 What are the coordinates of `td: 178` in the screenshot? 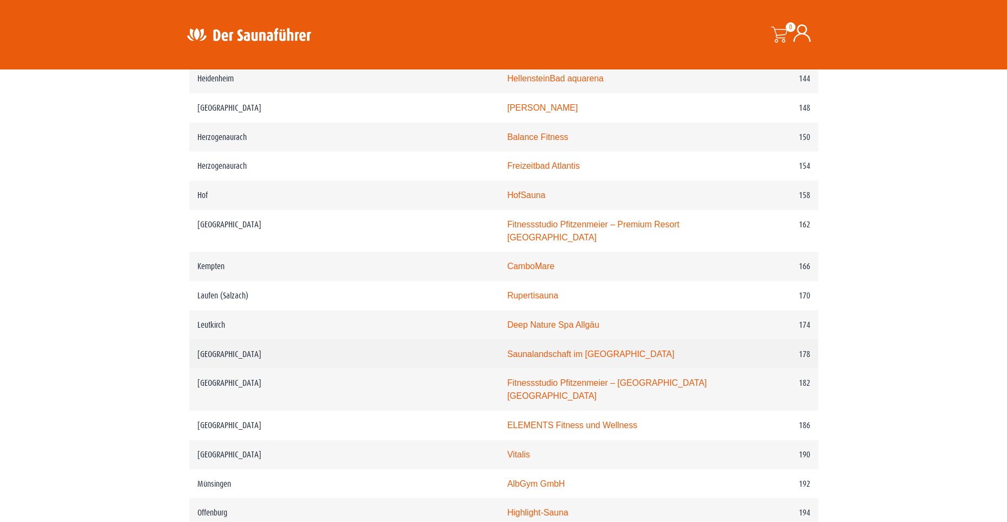 It's located at (769, 354).